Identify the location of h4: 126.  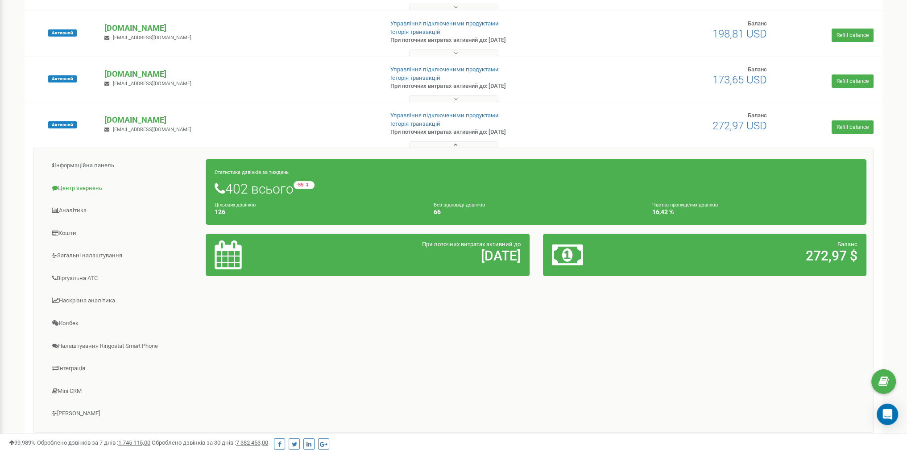
(317, 212).